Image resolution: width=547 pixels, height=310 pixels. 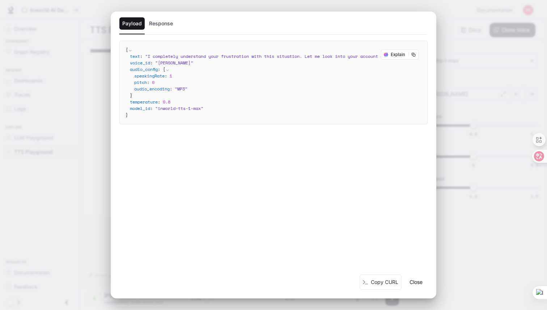 I want to click on span: text, so click(x=135, y=56).